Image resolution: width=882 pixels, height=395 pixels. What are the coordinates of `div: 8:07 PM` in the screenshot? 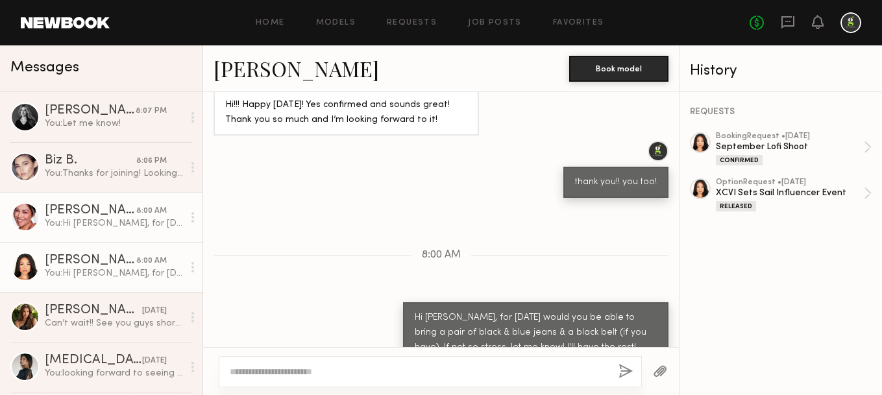 It's located at (151, 111).